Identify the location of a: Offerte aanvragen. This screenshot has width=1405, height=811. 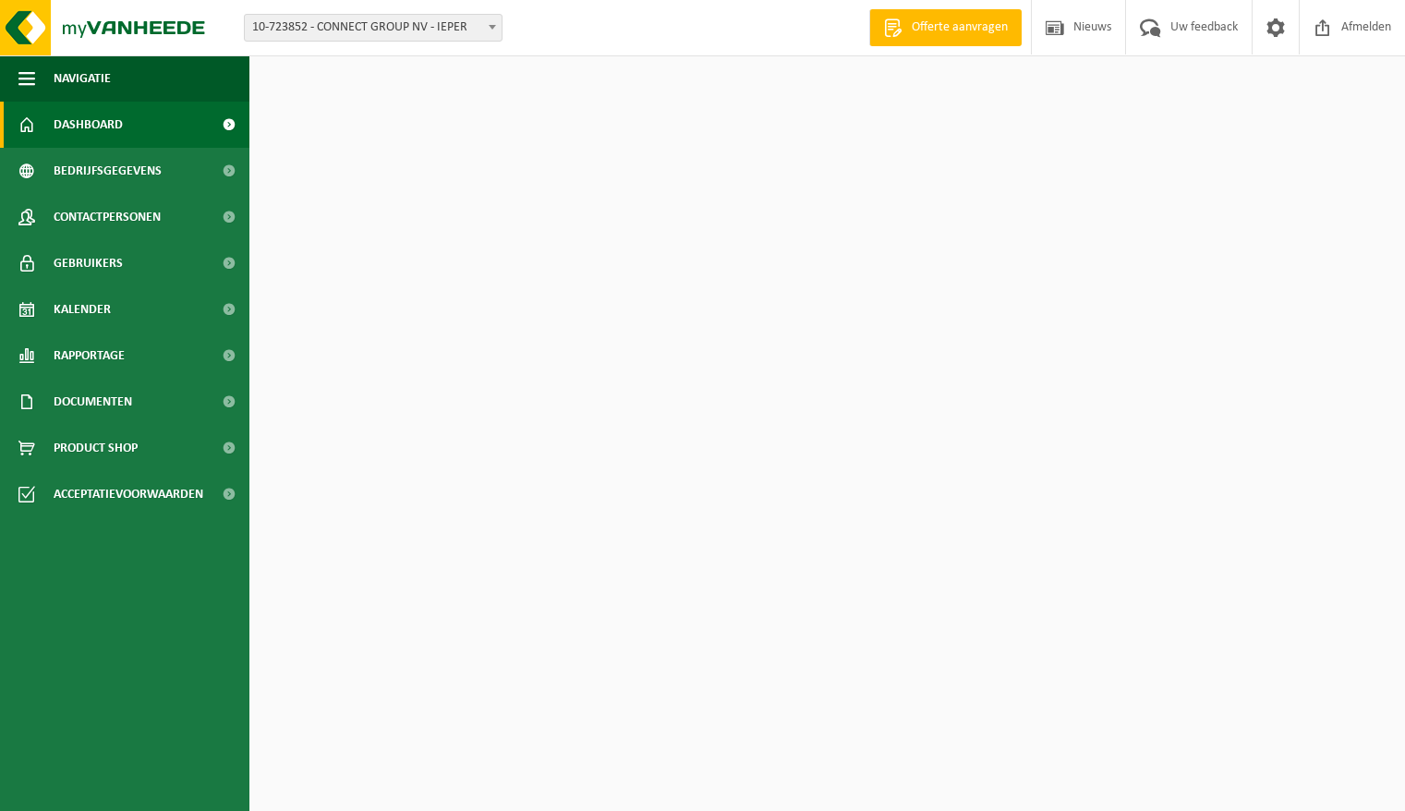
(945, 28).